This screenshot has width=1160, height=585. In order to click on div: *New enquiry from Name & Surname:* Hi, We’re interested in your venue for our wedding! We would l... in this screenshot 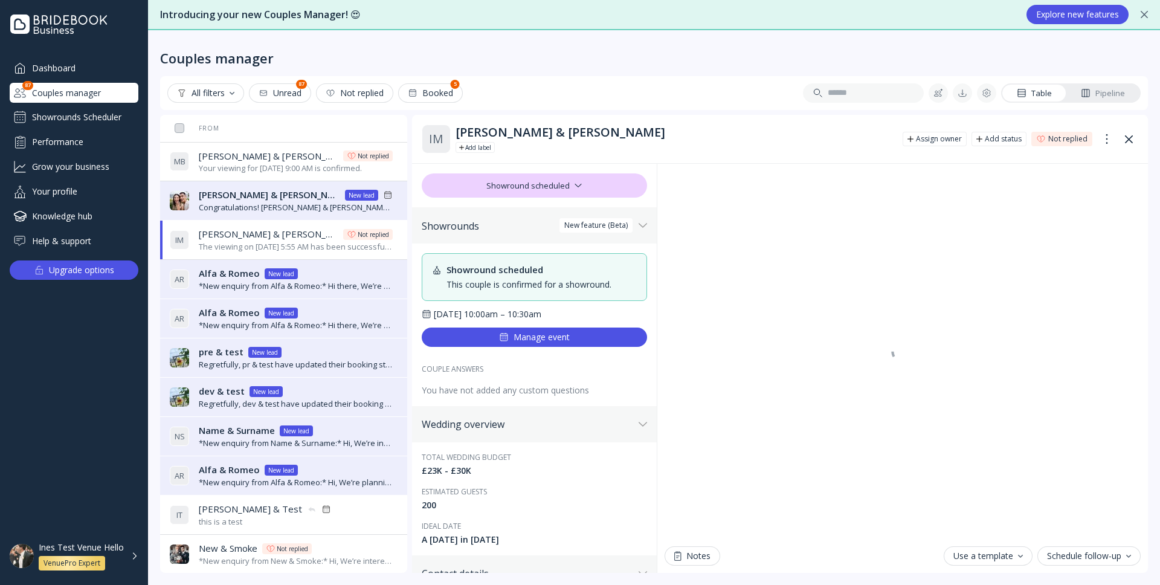, I will do `click(296, 443)`.